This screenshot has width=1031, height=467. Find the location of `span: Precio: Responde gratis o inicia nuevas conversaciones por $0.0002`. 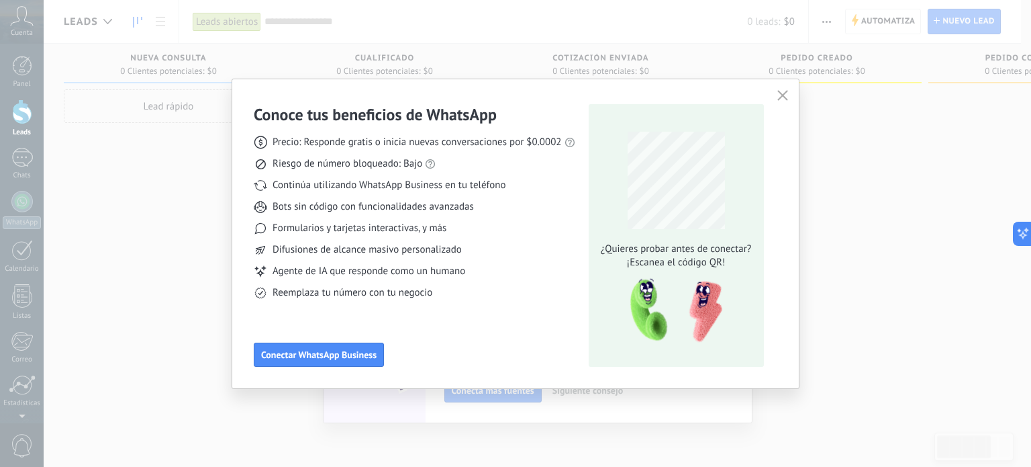

span: Precio: Responde gratis o inicia nuevas conversaciones por $0.0002 is located at coordinates (417, 142).